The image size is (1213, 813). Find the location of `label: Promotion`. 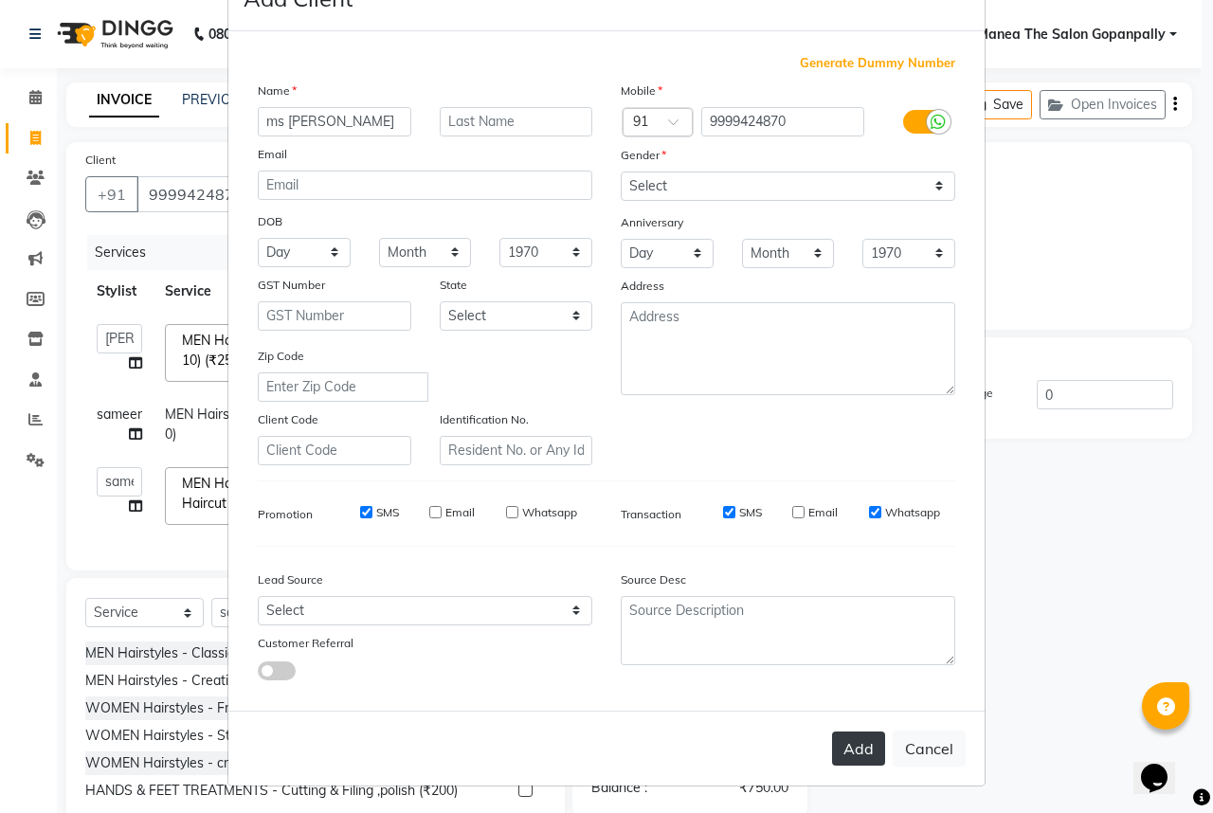

label: Promotion is located at coordinates (285, 515).